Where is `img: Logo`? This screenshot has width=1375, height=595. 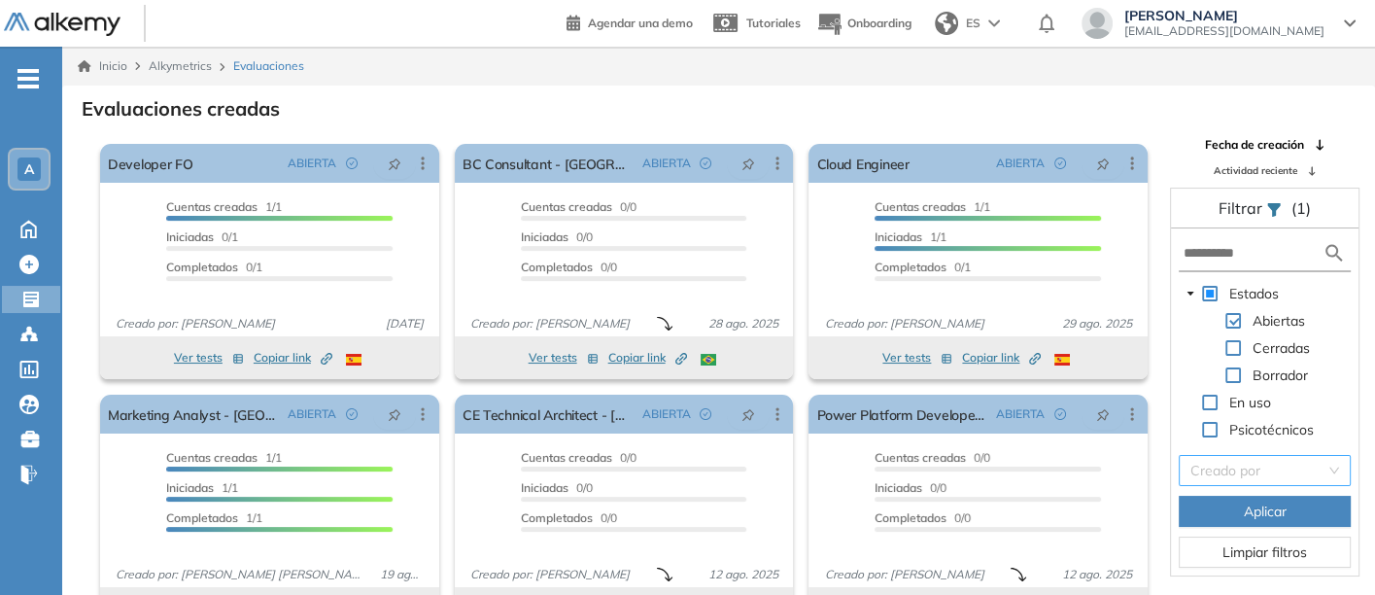 img: Logo is located at coordinates (62, 24).